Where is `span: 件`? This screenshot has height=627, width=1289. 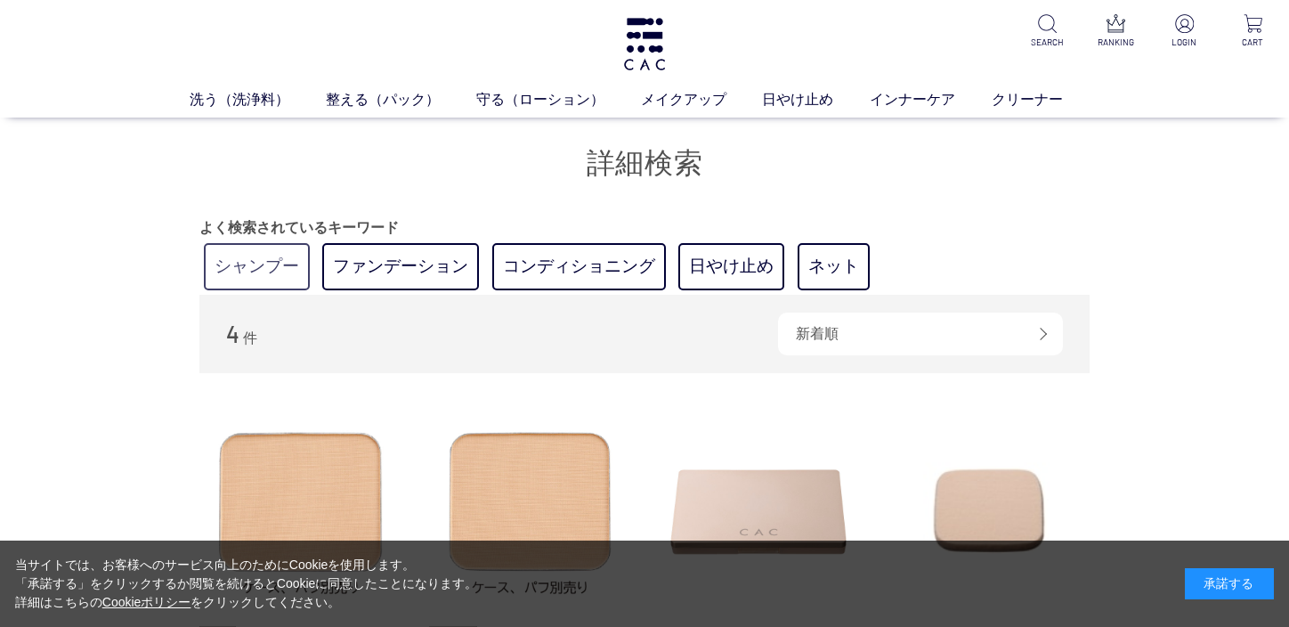 span: 件 is located at coordinates (250, 337).